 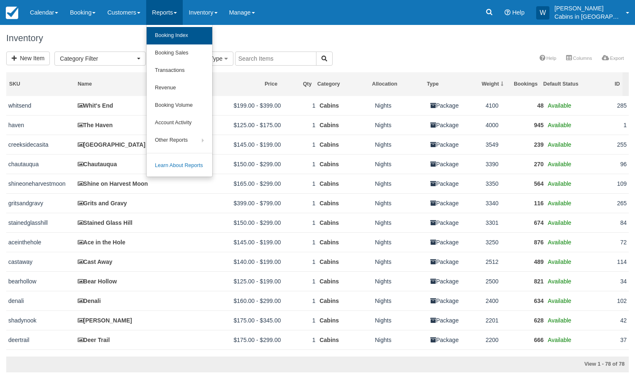 I want to click on td: 109, so click(x=611, y=183).